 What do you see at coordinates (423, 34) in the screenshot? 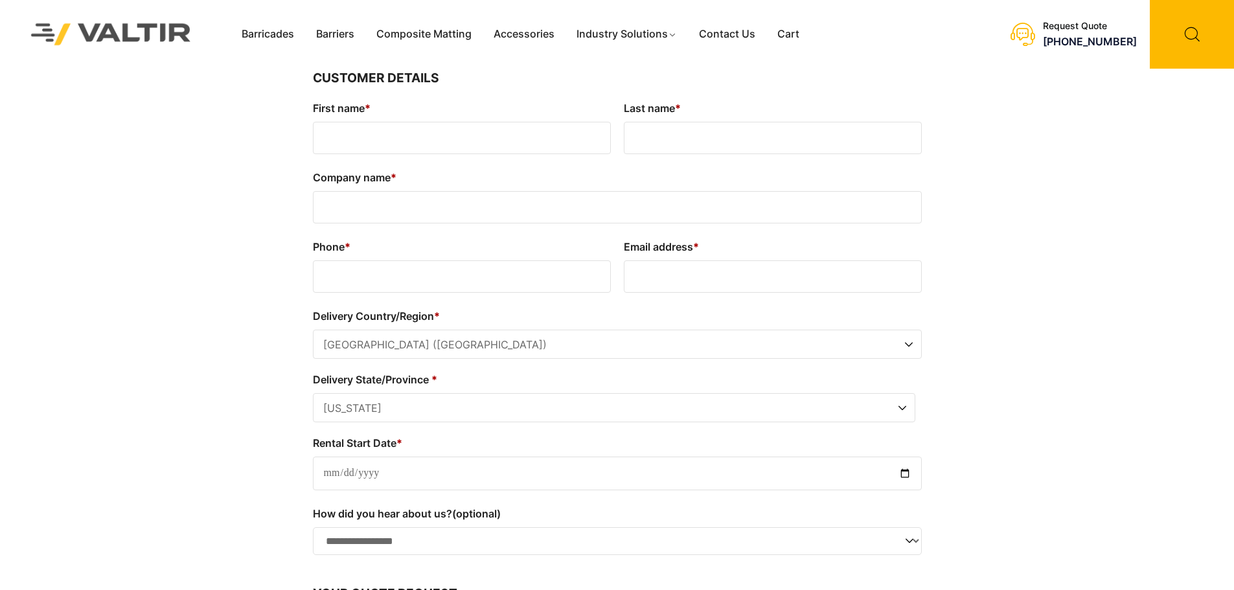
I see `a: Composite Matting` at bounding box center [423, 34].